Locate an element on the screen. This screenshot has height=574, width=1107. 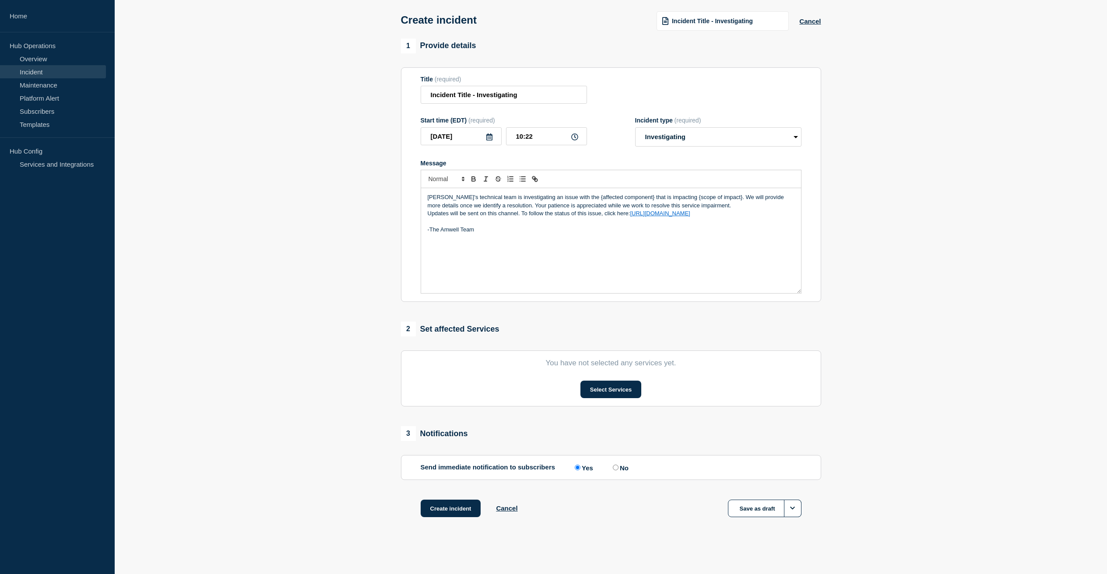
input: YYYY-MM-DD is located at coordinates (461, 136).